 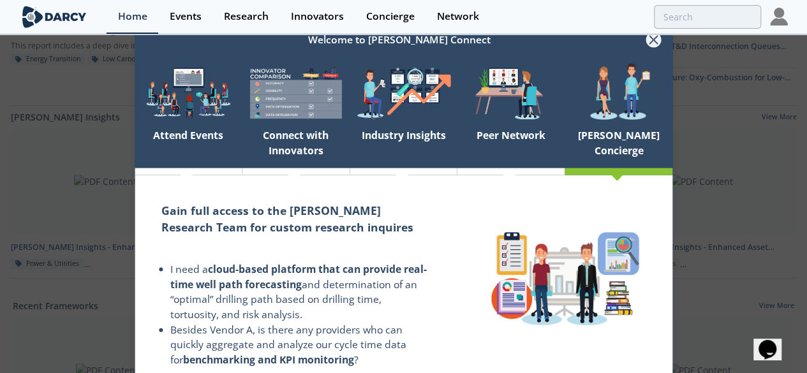 I want to click on li: Besides Vendor A, is there any providers who can quickly aggregate and analyze our cycle time dat..., so click(x=300, y=344).